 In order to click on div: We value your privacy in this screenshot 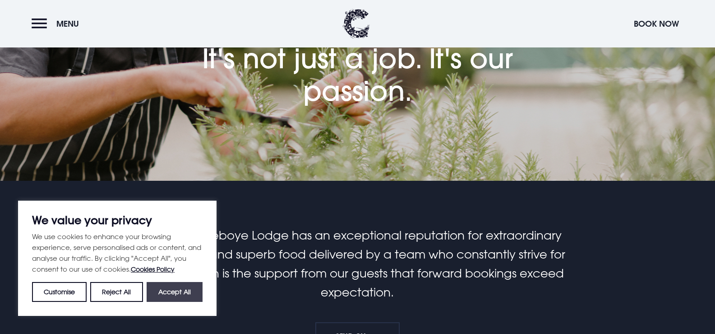, I will do `click(117, 258)`.